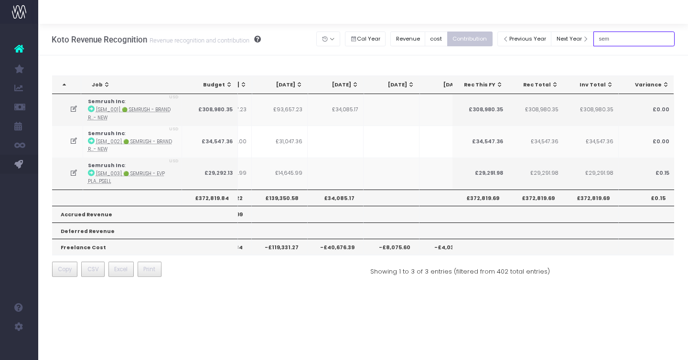 The height and width of the screenshot is (360, 688). What do you see at coordinates (93, 270) in the screenshot?
I see `button: CSV` at bounding box center [93, 270].